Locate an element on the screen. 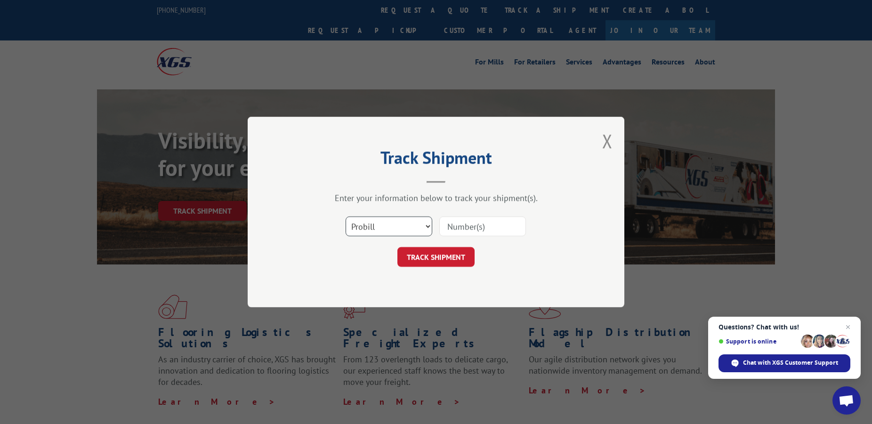 This screenshot has height=424, width=872. input: Number(s) is located at coordinates (483, 226).